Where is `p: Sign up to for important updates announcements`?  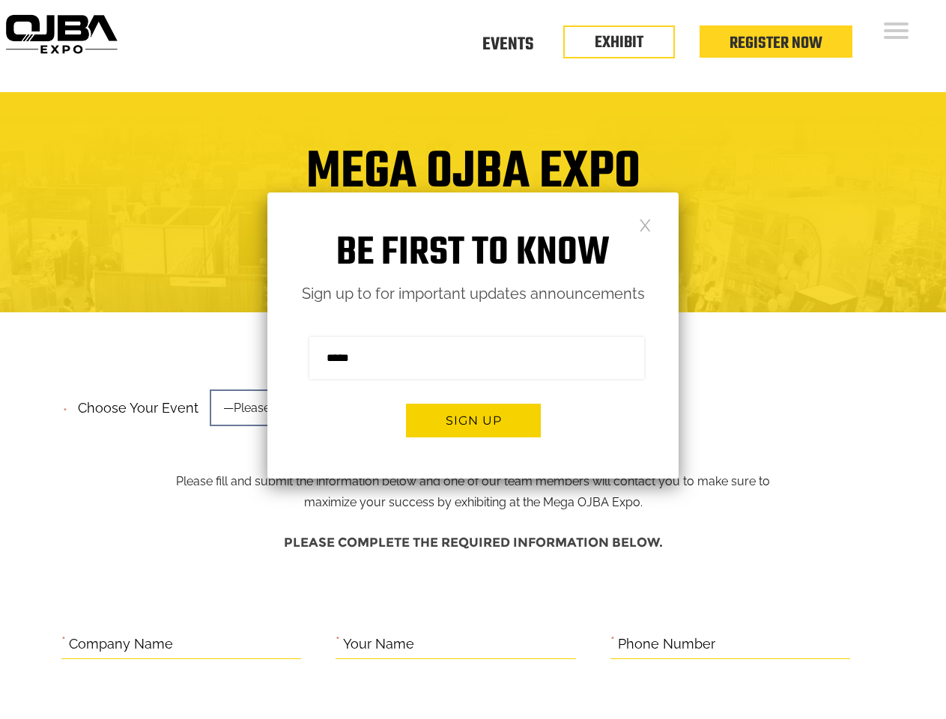
p: Sign up to for important updates announcements is located at coordinates (473, 294).